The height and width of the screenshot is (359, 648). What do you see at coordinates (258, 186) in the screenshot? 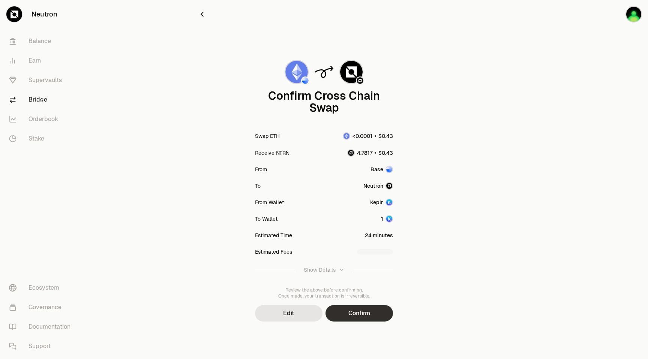
I see `div: To` at bounding box center [258, 186].